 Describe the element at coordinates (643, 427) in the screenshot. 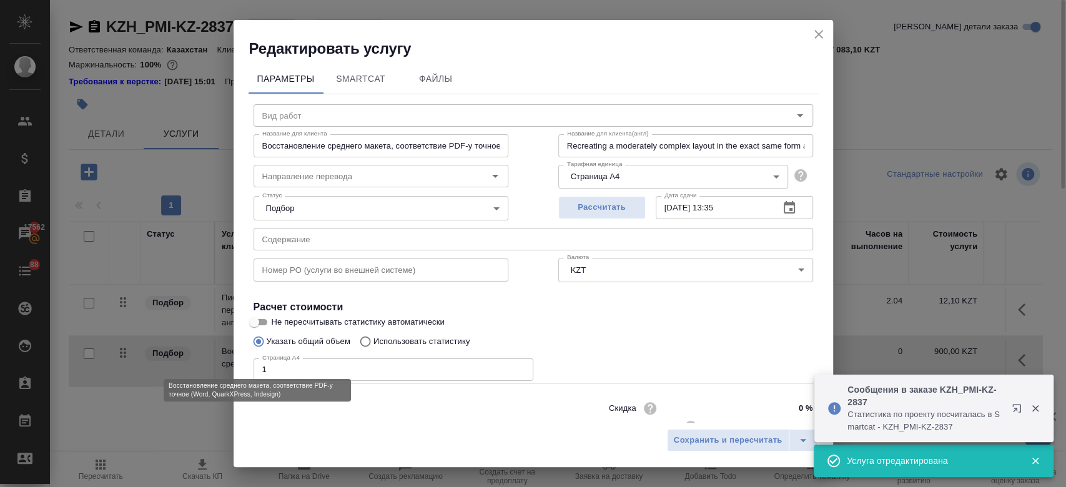

I see `p: Стоимость услуги` at that location.